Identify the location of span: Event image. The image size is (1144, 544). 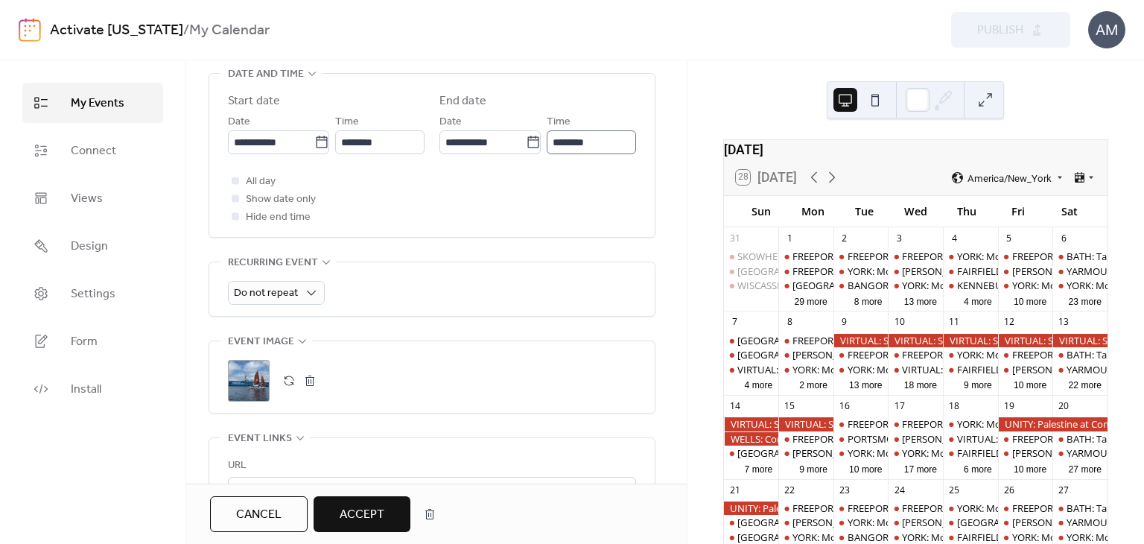
(261, 342).